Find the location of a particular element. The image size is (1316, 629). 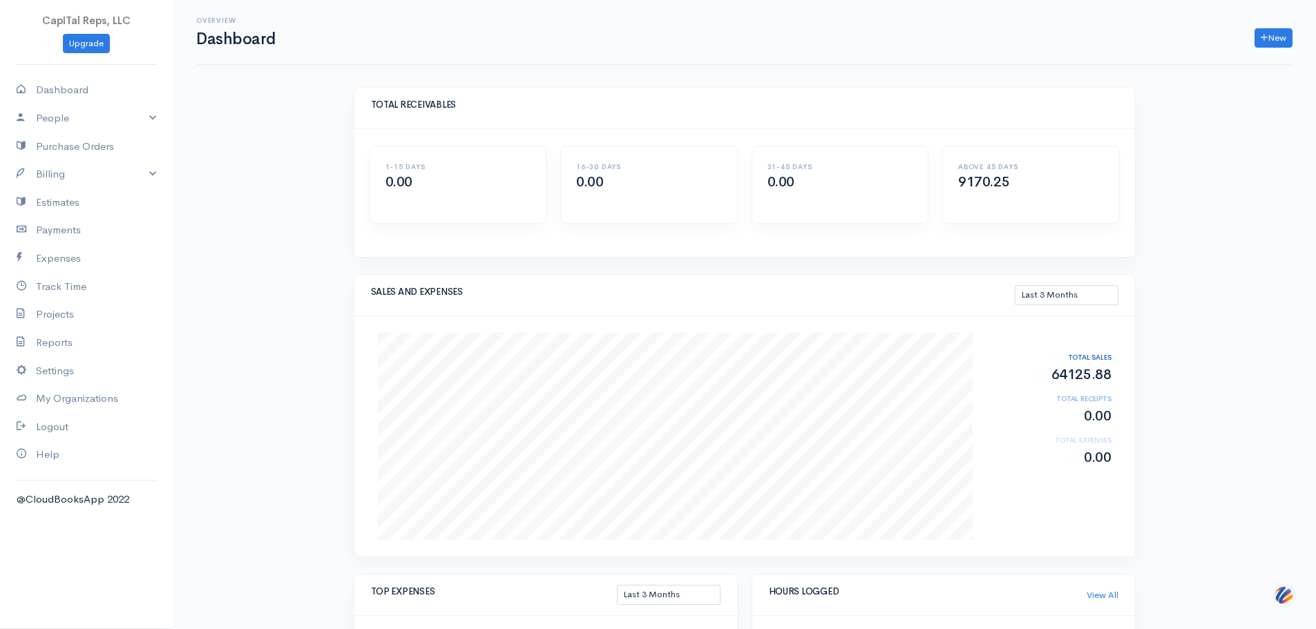

a: Upgrade is located at coordinates (86, 44).